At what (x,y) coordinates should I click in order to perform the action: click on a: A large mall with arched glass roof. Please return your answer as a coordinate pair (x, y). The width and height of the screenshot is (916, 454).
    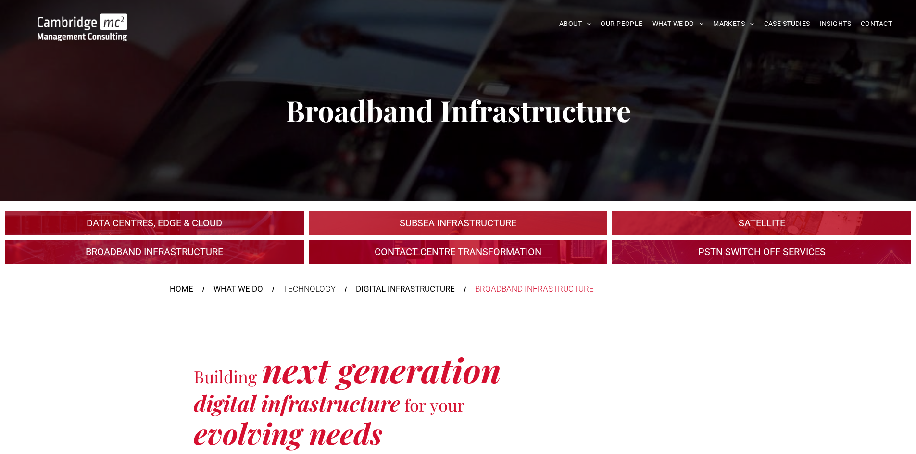
    Looking at the image, I should click on (761, 223).